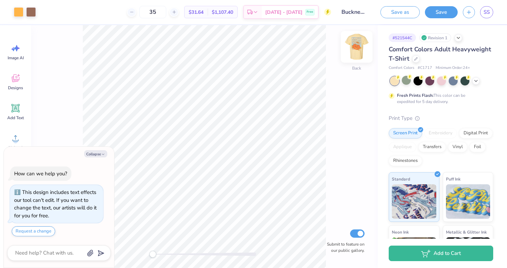 The image size is (507, 268). I want to click on span: Neon Ink, so click(400, 232).